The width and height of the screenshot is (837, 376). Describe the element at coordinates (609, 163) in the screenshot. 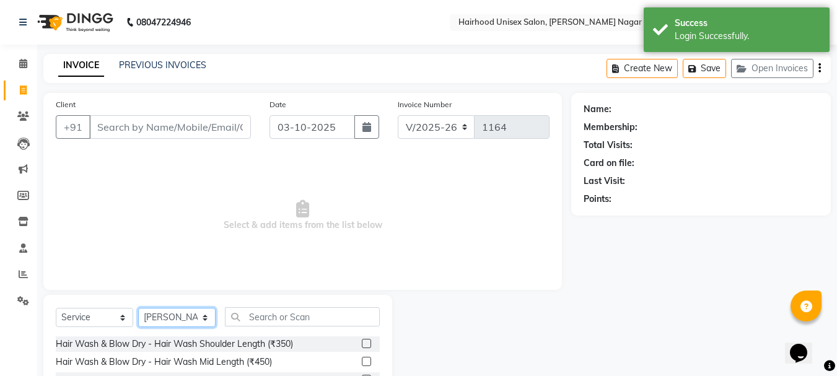

I see `div: Card on file:` at that location.